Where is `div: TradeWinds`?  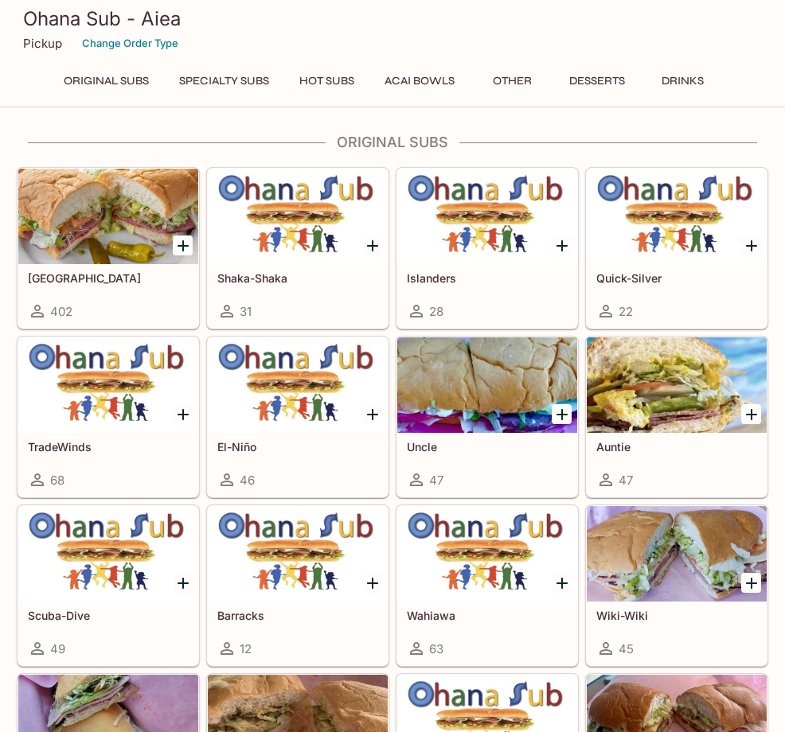
div: TradeWinds is located at coordinates (108, 385).